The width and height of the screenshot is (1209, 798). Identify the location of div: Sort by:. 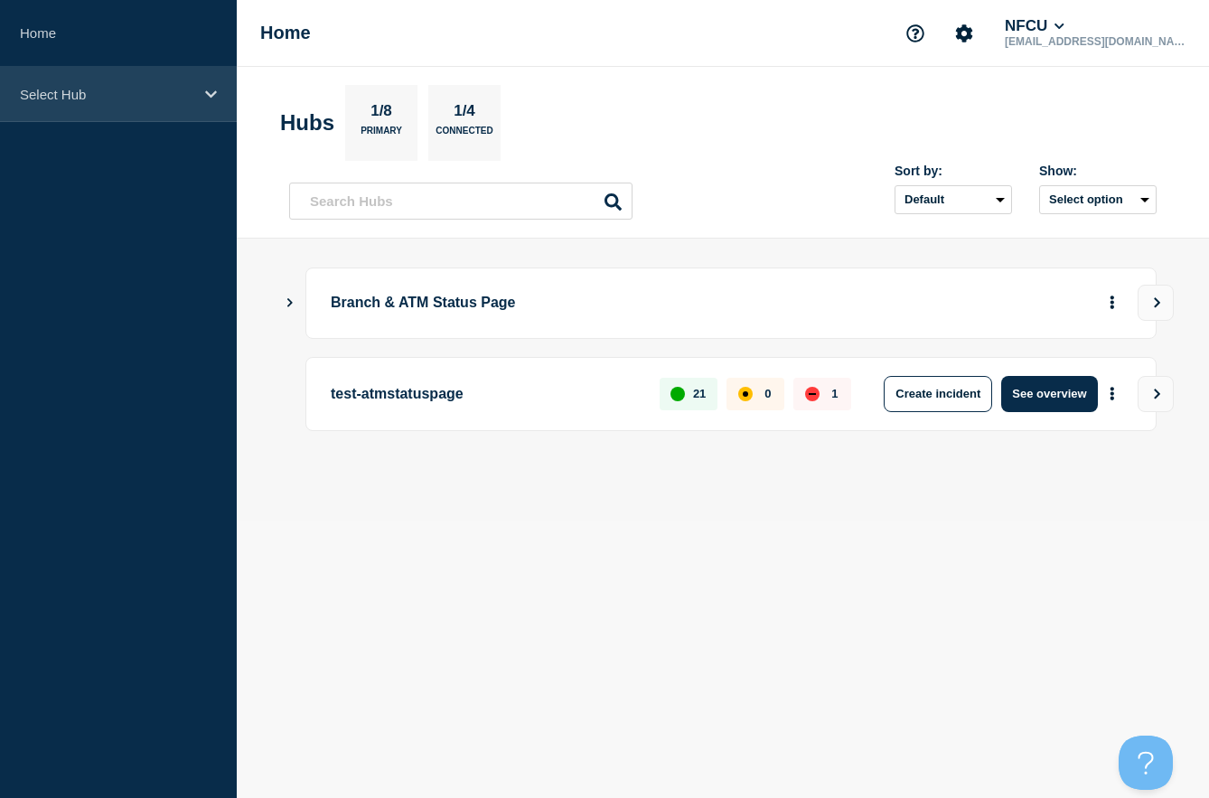
(954, 171).